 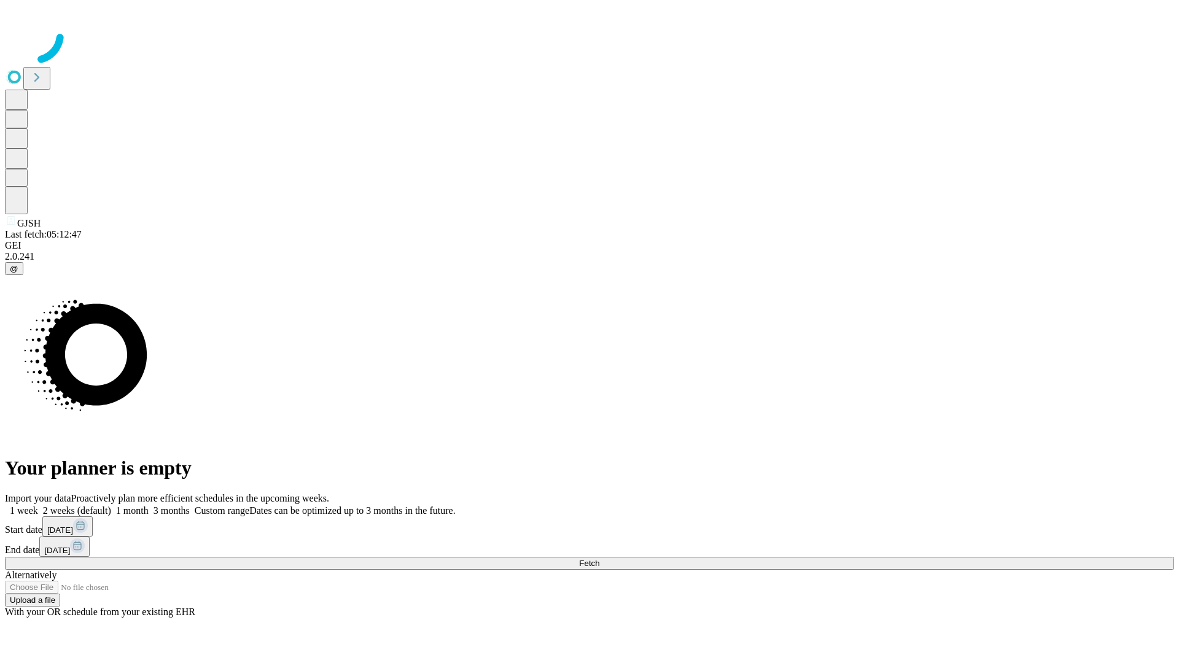 I want to click on div: End date, so click(x=589, y=547).